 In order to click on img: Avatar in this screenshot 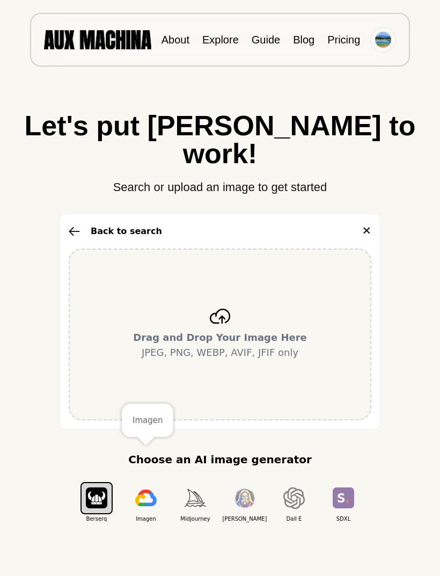, I will do `click(383, 40)`.